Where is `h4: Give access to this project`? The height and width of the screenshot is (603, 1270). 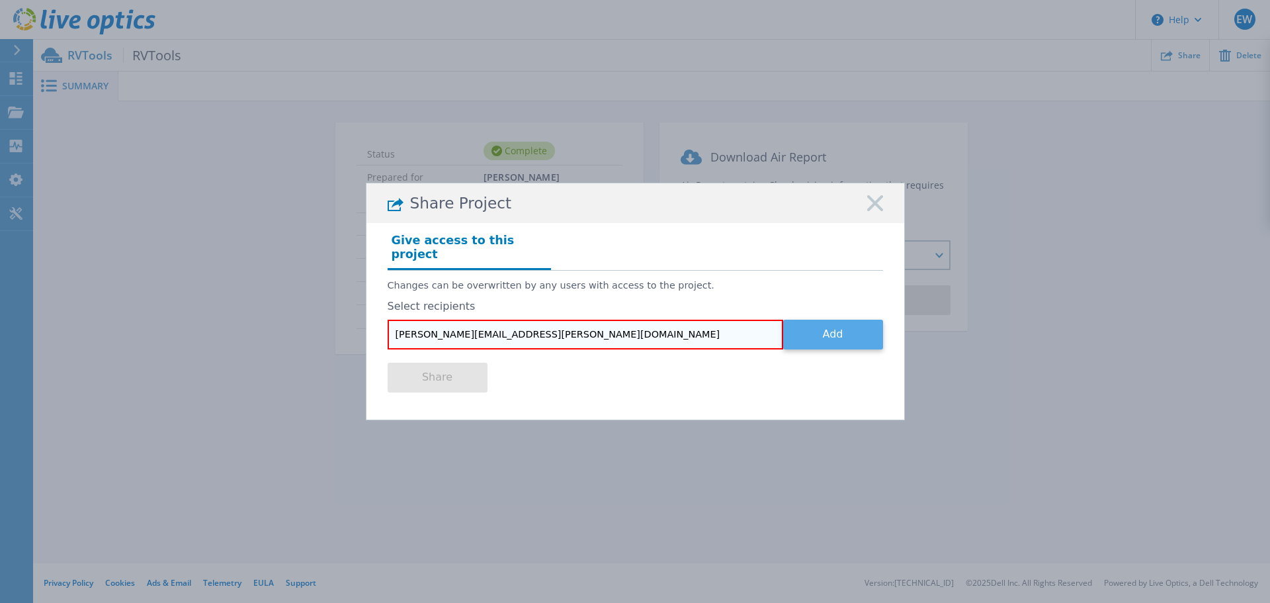 h4: Give access to this project is located at coordinates (469, 249).